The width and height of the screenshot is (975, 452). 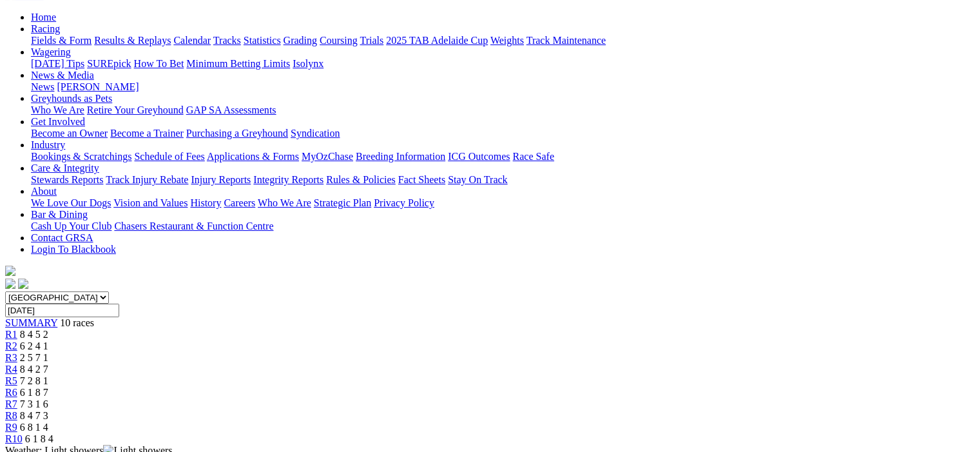 I want to click on a: Cash Up Your Club, so click(x=71, y=226).